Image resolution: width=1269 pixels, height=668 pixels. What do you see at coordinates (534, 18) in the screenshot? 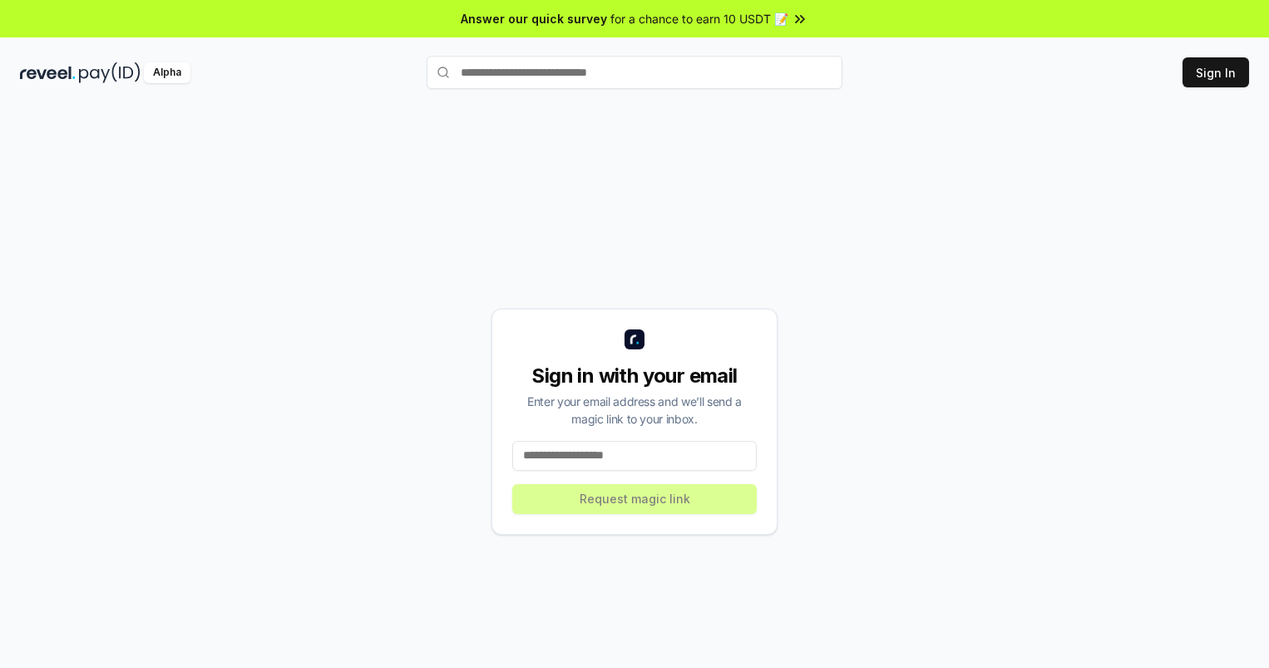
I see `span: Answer our quick survey` at bounding box center [534, 18].